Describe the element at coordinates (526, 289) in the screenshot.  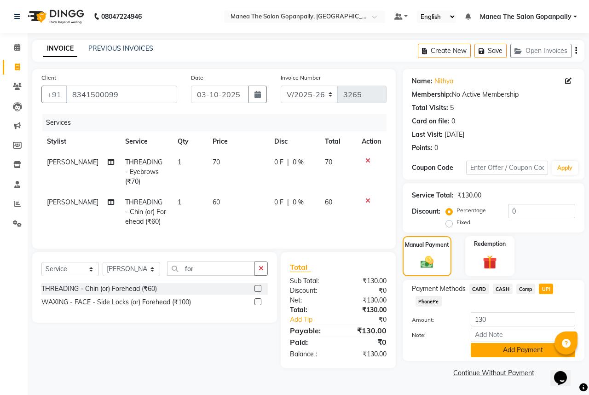
I see `span: Comp` at that location.